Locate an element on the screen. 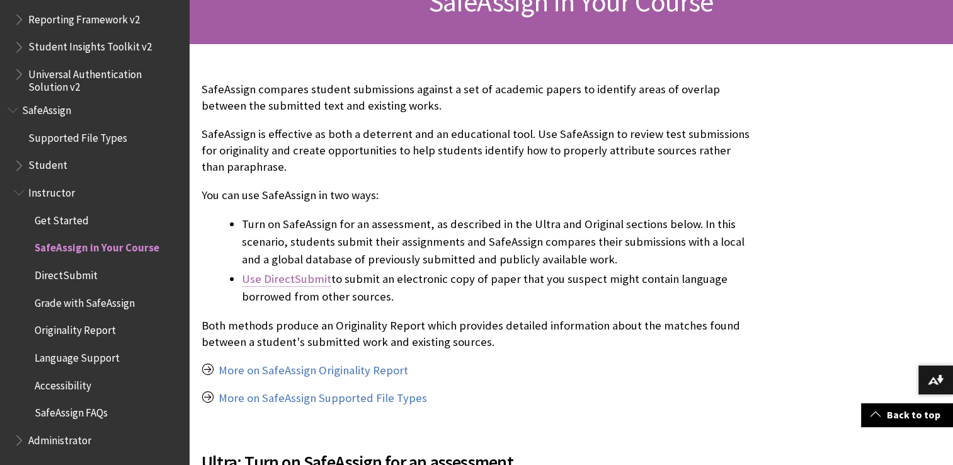  span: Language Support is located at coordinates (77, 355).